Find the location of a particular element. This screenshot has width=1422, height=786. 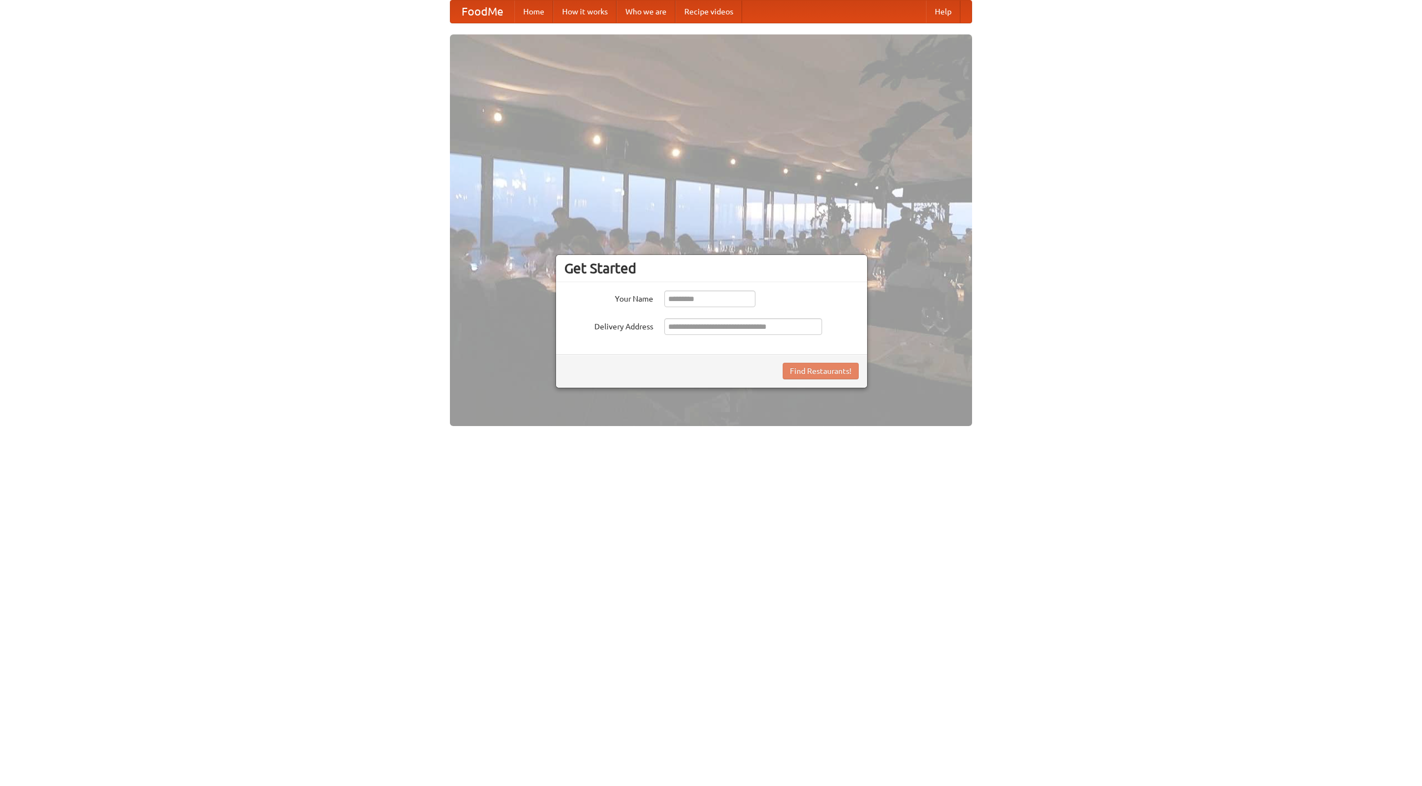

a: FoodMe is located at coordinates (482, 12).